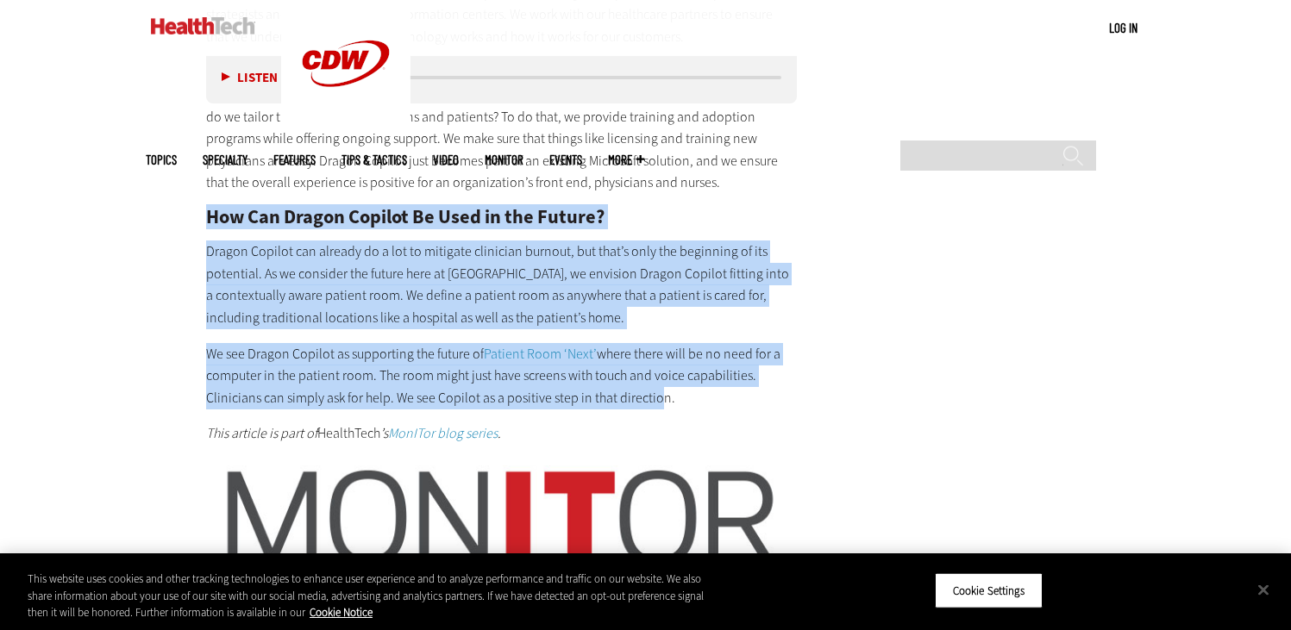 This screenshot has height=630, width=1291. Describe the element at coordinates (294, 159) in the screenshot. I see `a: Features` at that location.